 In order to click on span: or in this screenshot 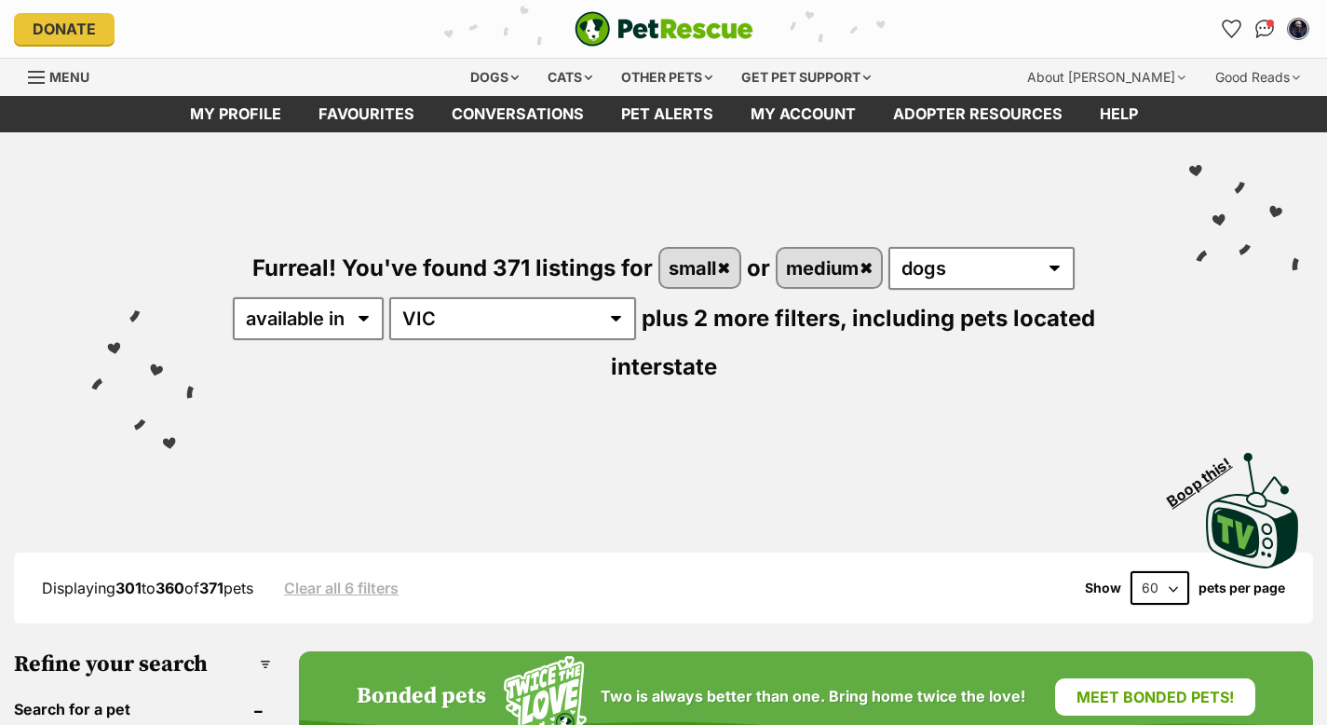, I will do `click(758, 267)`.